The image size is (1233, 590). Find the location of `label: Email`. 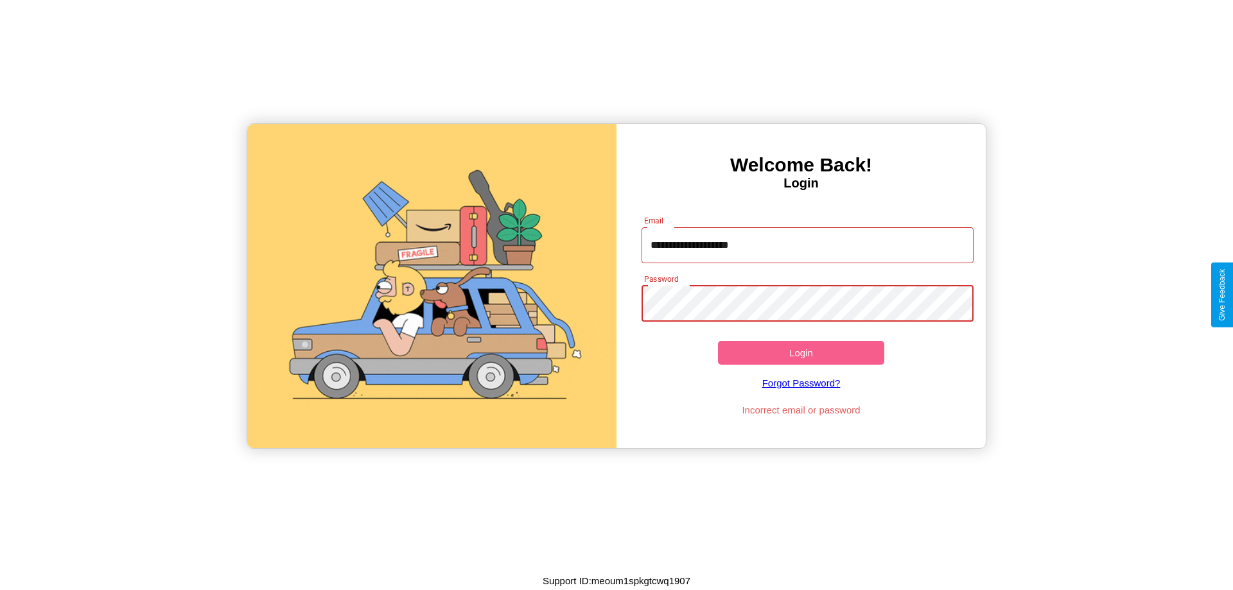

label: Email is located at coordinates (654, 220).